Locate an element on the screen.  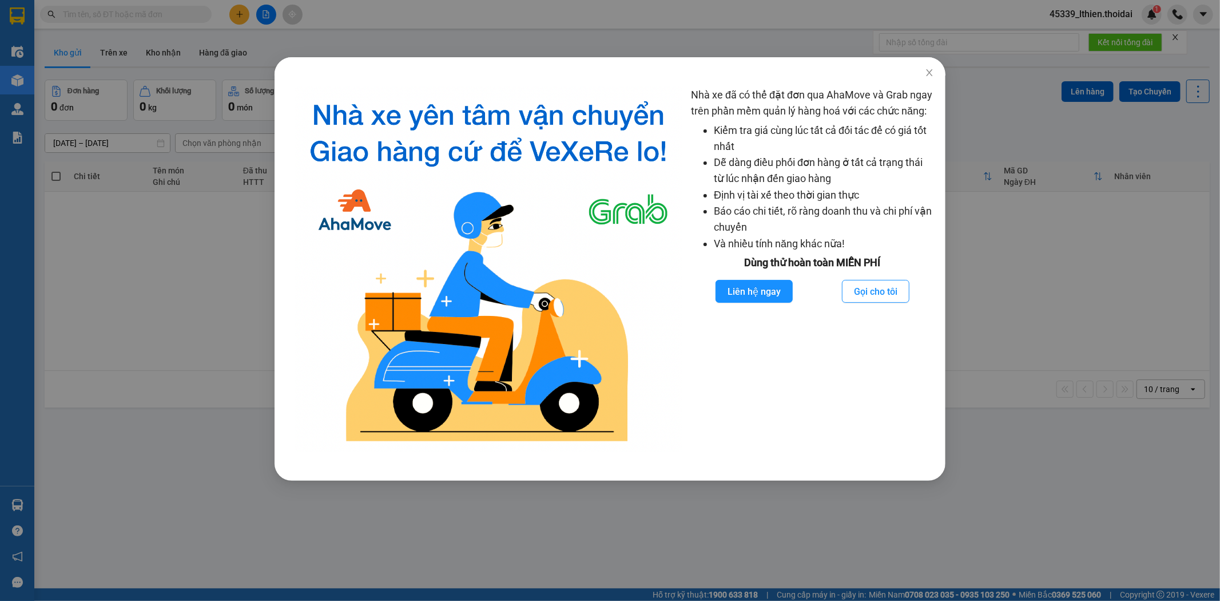
button: Gọi cho tôi is located at coordinates (876, 291).